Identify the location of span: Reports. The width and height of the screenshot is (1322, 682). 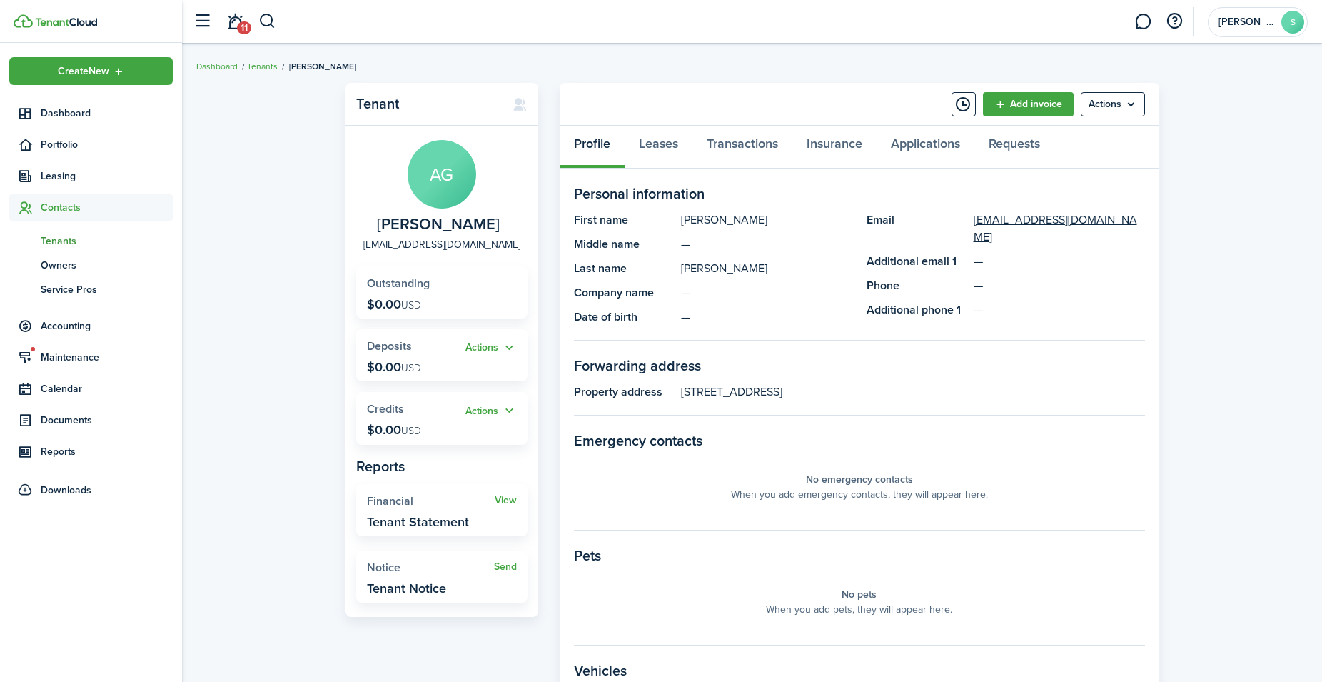
(106, 451).